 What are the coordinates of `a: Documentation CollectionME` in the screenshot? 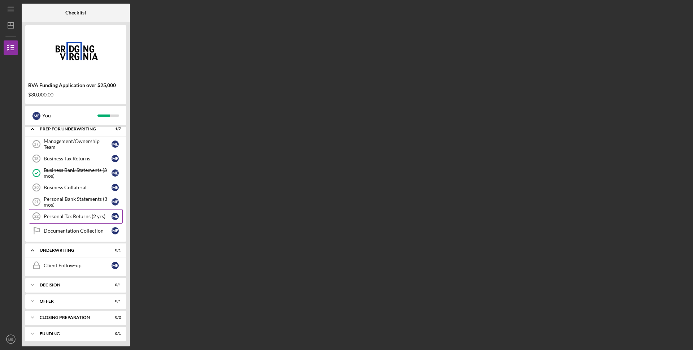 It's located at (76, 231).